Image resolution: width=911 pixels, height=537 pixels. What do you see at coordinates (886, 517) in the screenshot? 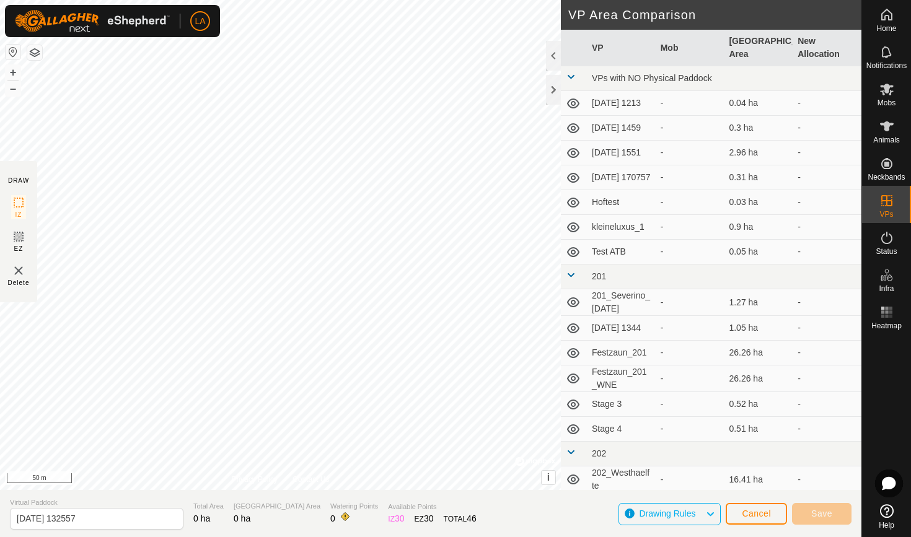
I see `a: Help` at bounding box center [886, 517].